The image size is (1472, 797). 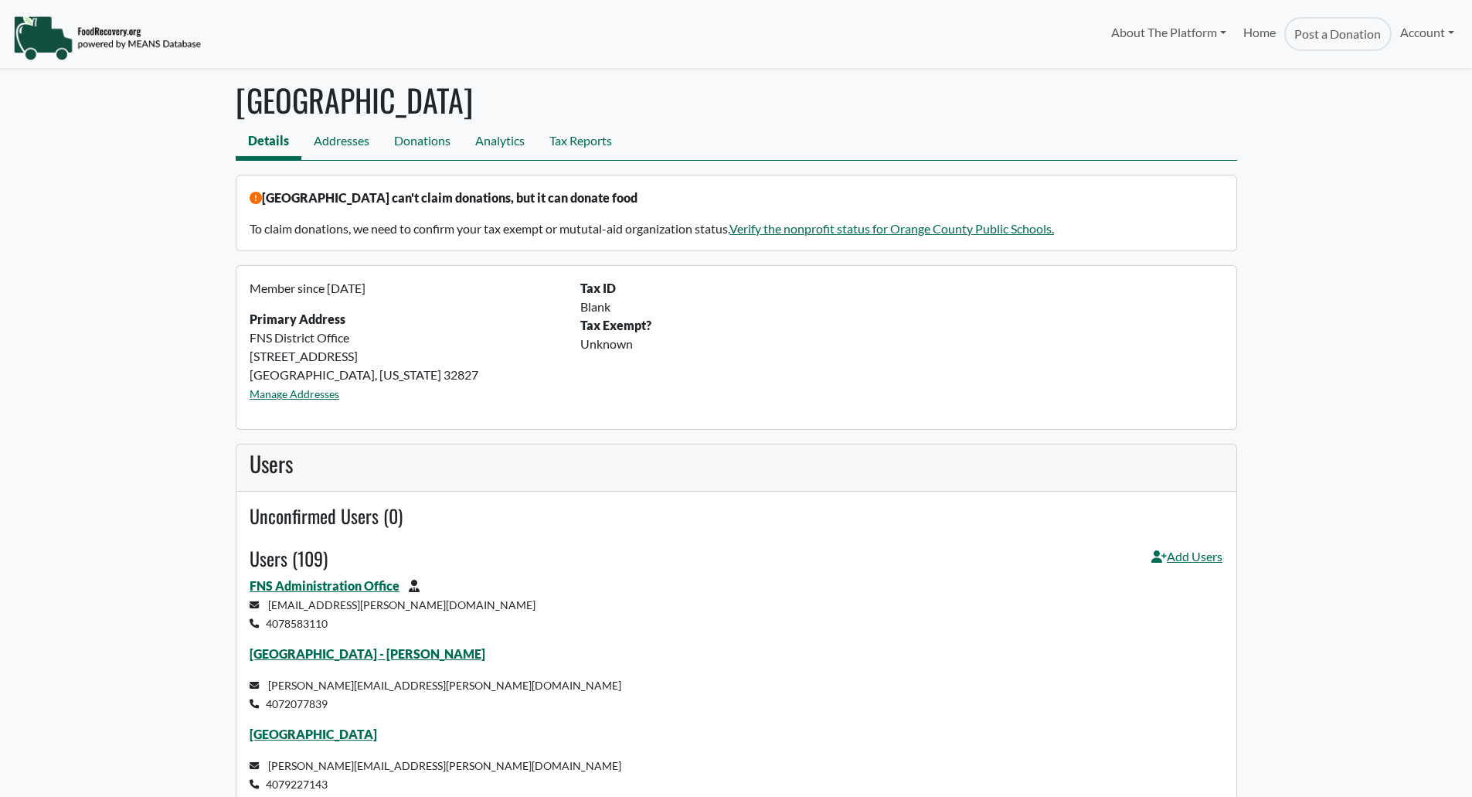 I want to click on img: NavigationLogo_FoodRecovery-91c16205cd0af1ed486a0f1a7774a6544ea792ac00100771e7dd3ec7c0e58e41.png, so click(x=107, y=38).